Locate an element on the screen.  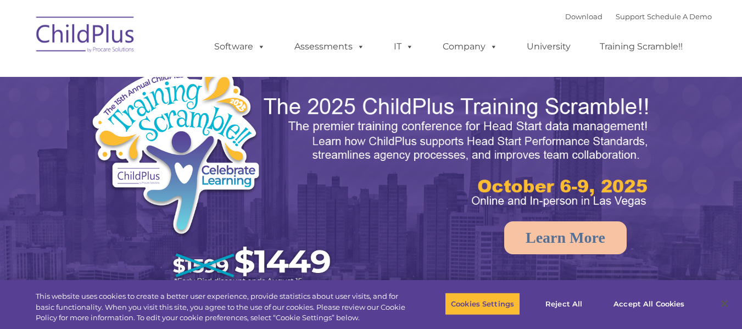
a: Learn More is located at coordinates (565, 238).